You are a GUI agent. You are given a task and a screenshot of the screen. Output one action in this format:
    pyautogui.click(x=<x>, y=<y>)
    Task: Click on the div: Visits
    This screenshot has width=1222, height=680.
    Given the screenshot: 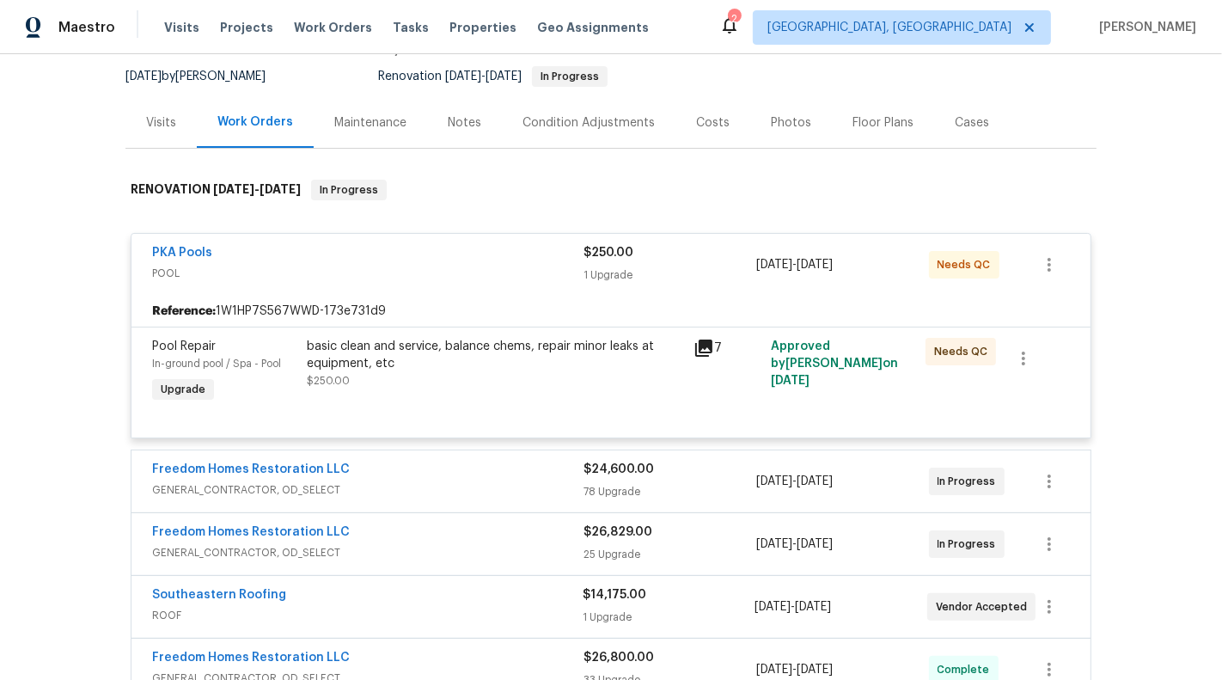 What is the action you would take?
    pyautogui.click(x=161, y=123)
    